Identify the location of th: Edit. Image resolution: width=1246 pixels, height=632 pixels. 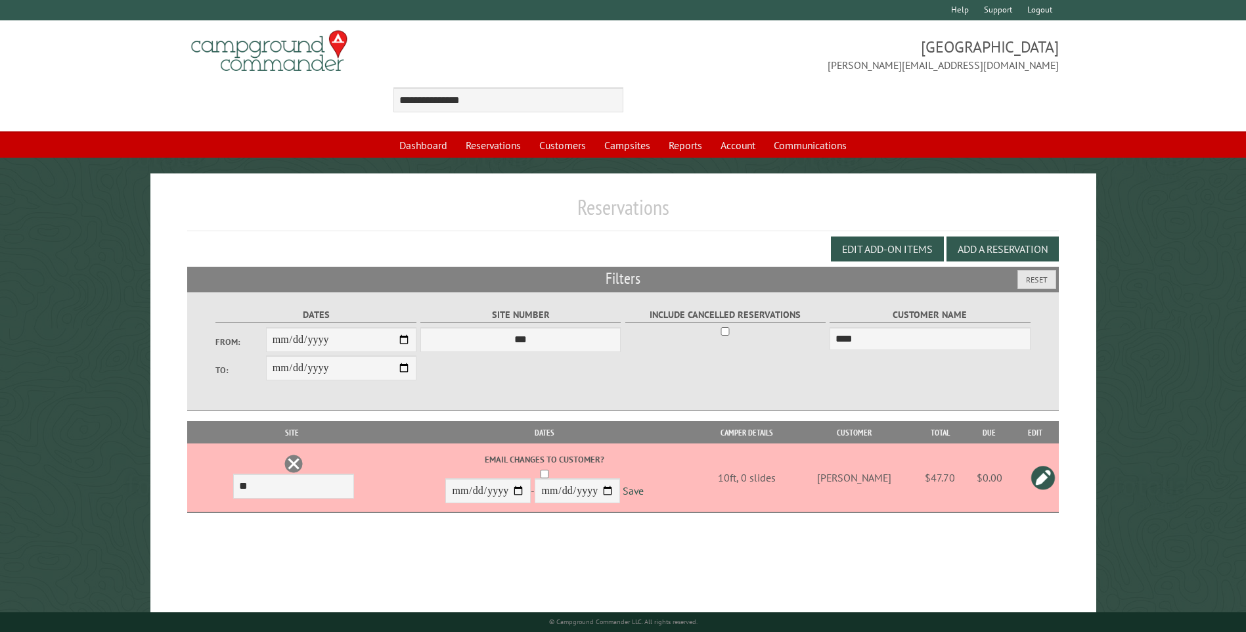
(1035, 432).